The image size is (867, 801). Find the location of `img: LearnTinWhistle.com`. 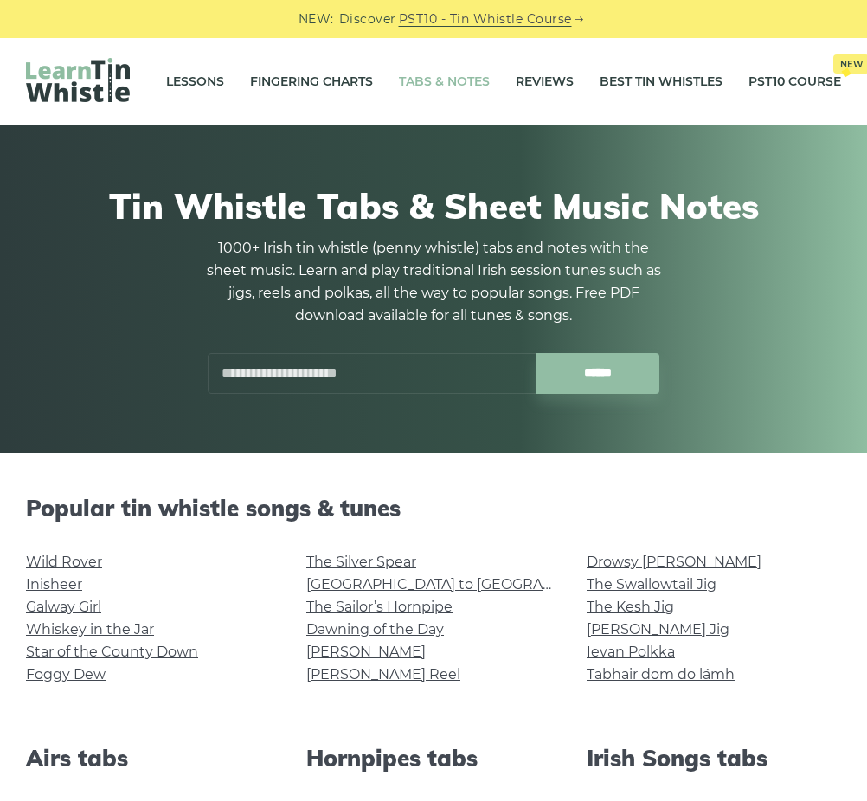

img: LearnTinWhistle.com is located at coordinates (78, 80).